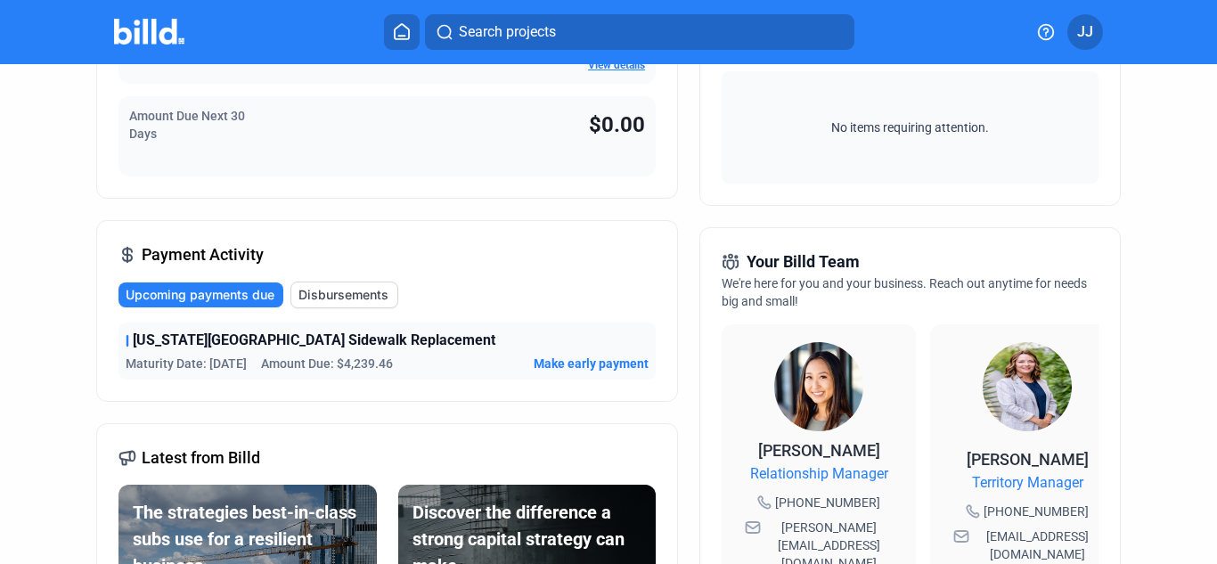  I want to click on span: Amount Due: $4,239.46, so click(327, 363).